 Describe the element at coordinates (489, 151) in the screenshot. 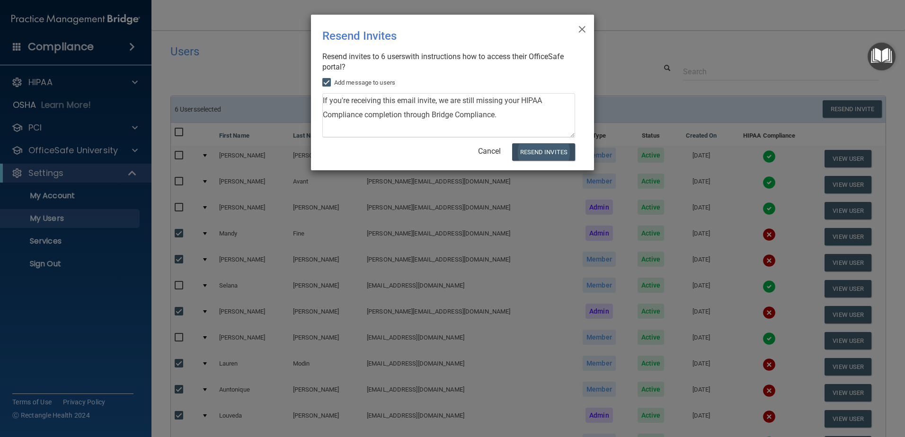

I see `a: Cancel` at that location.